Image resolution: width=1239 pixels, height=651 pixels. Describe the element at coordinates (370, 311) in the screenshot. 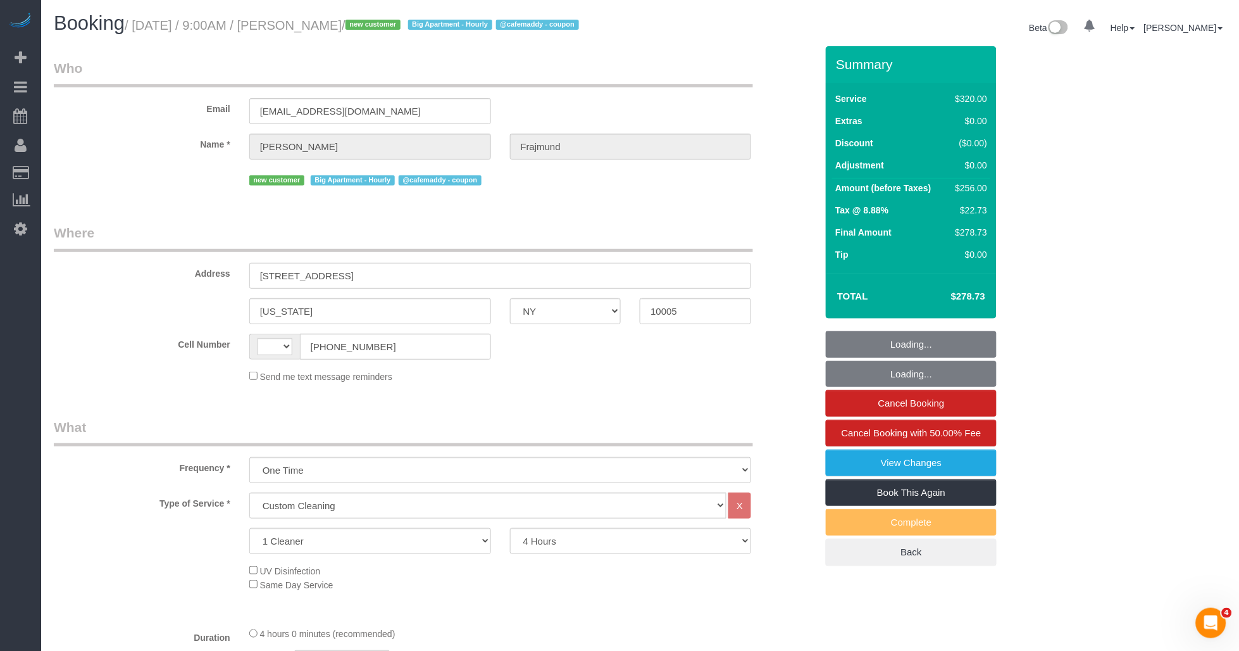

I see `input: City` at that location.